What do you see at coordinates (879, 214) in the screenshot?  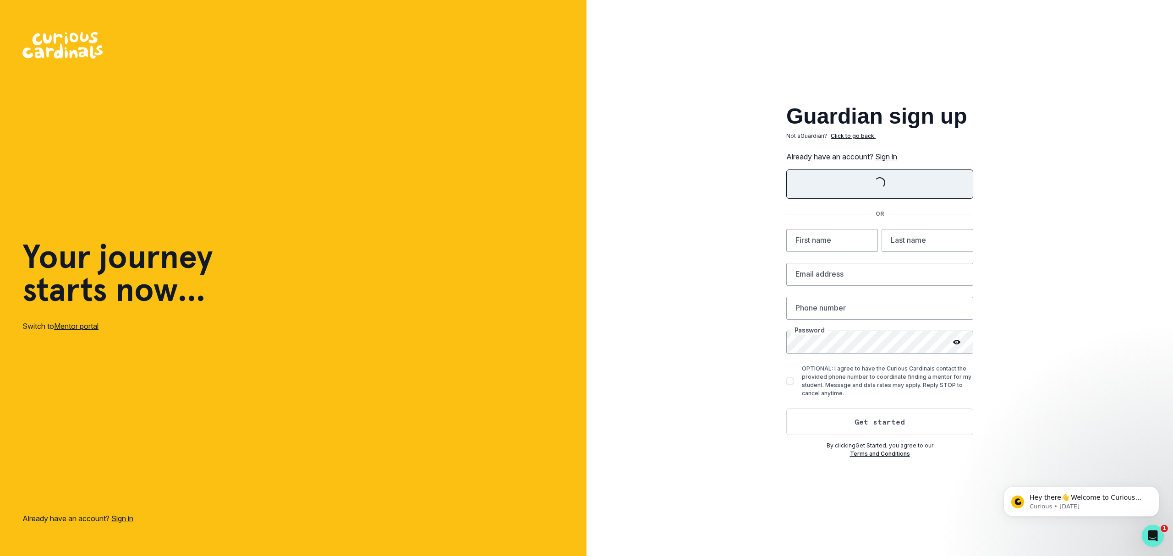 I see `p: OR` at bounding box center [879, 214].